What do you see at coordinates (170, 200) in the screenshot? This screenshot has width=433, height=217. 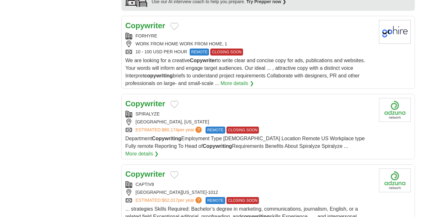 I see `span: $62,017` at bounding box center [170, 200].